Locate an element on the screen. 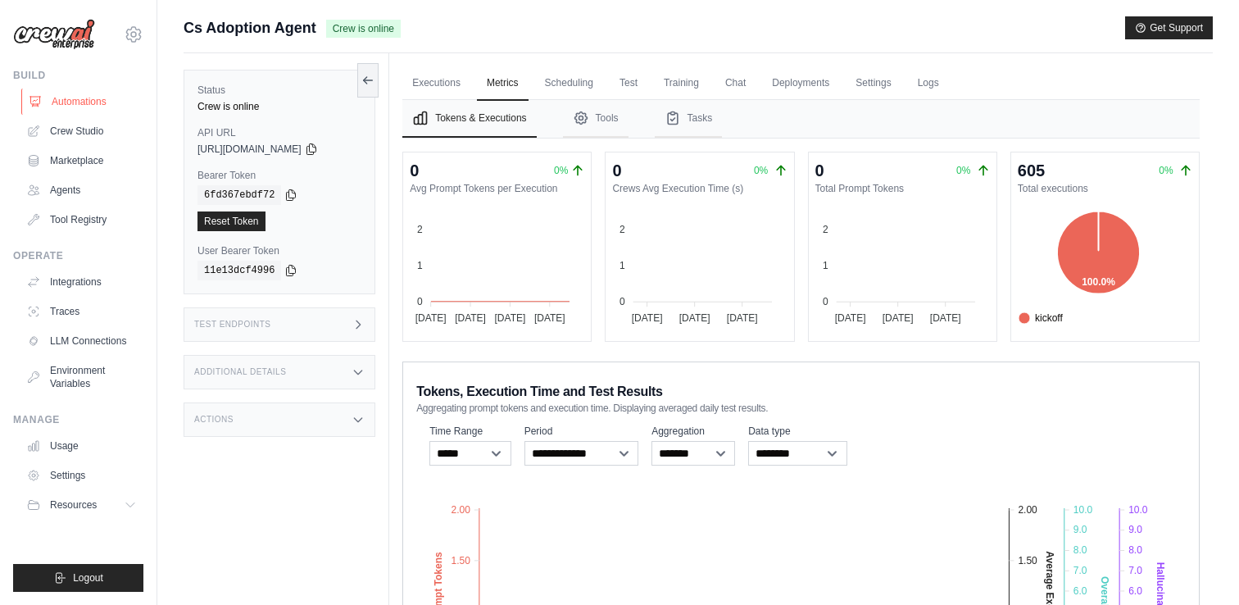 Image resolution: width=1239 pixels, height=605 pixels. div: 605 is located at coordinates (1031, 170).